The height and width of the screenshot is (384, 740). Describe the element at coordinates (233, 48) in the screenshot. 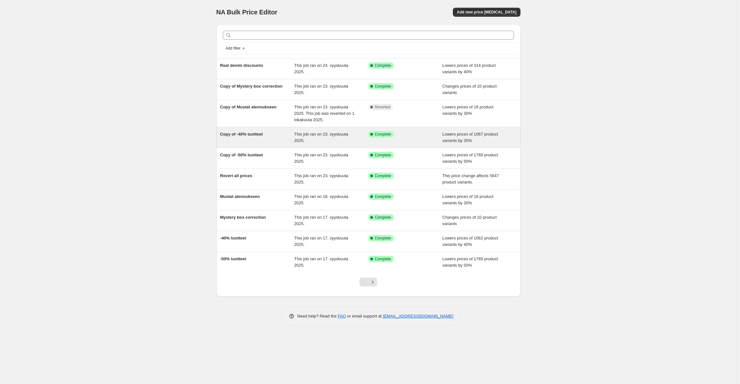

I see `span: Add filter` at that location.